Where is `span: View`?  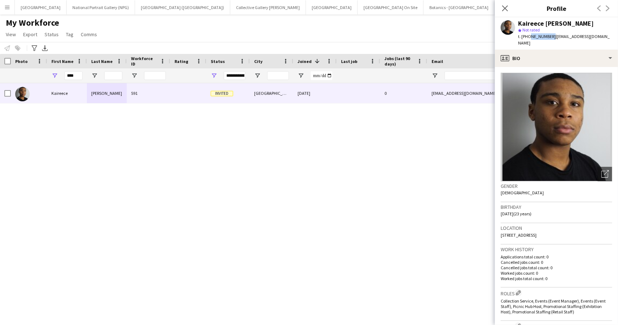
span: View is located at coordinates (11, 34).